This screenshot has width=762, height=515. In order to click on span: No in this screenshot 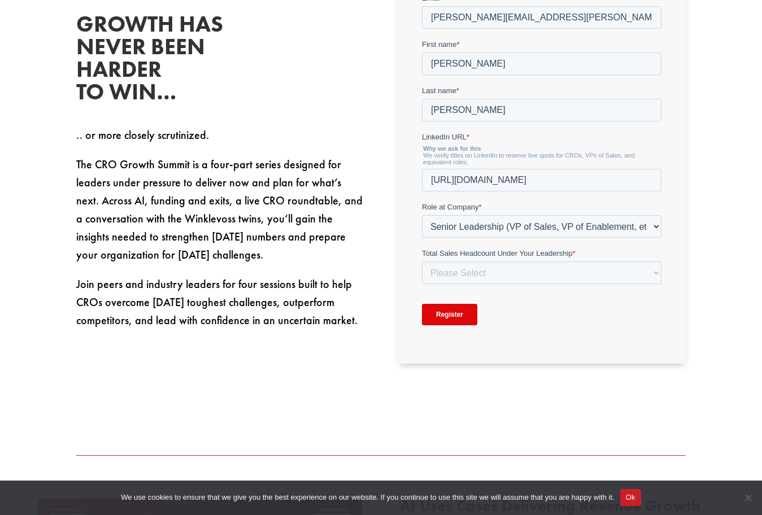, I will do `click(748, 498)`.